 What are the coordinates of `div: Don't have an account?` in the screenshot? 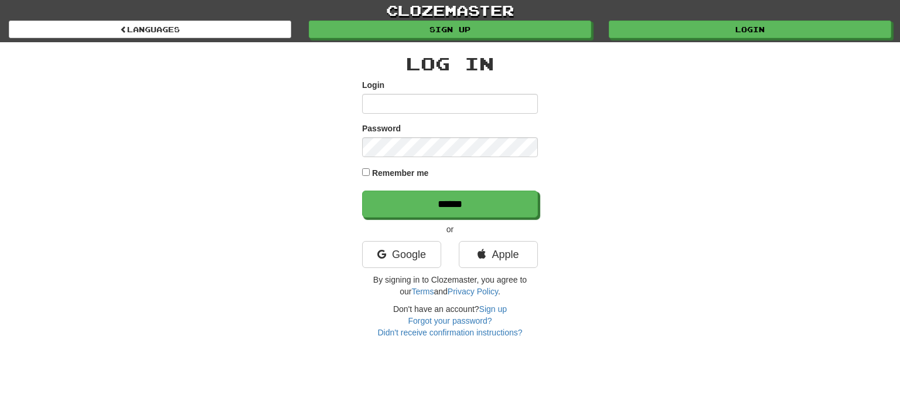 It's located at (450, 321).